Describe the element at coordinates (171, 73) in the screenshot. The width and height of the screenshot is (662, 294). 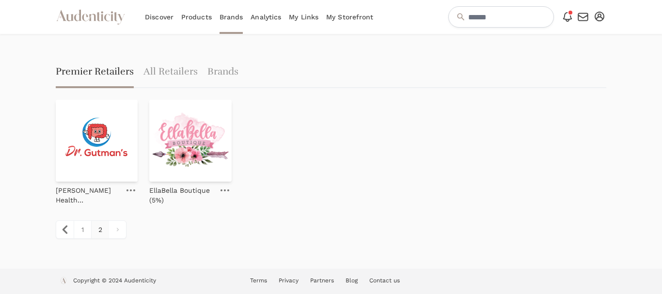
I see `a: All Retailers` at that location.